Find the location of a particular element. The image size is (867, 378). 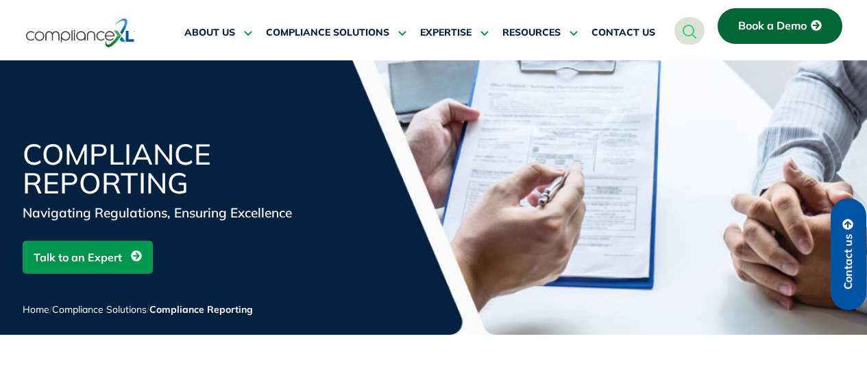

div: Navigating Regulations, Ensuring Excellence is located at coordinates (187, 212).